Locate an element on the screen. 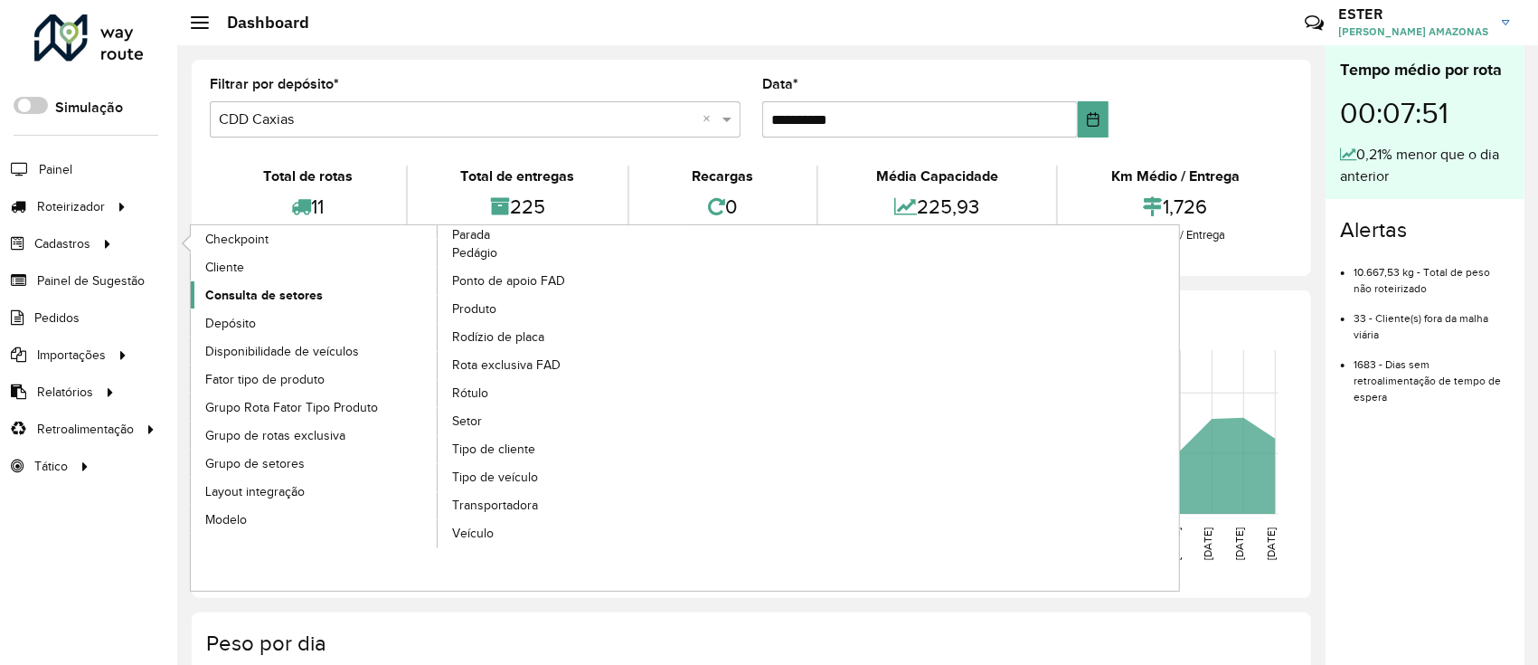 This screenshot has height=665, width=1538. li: 1683 - Dias sem retroalimentação de tempo de espera is located at coordinates (1431, 373).